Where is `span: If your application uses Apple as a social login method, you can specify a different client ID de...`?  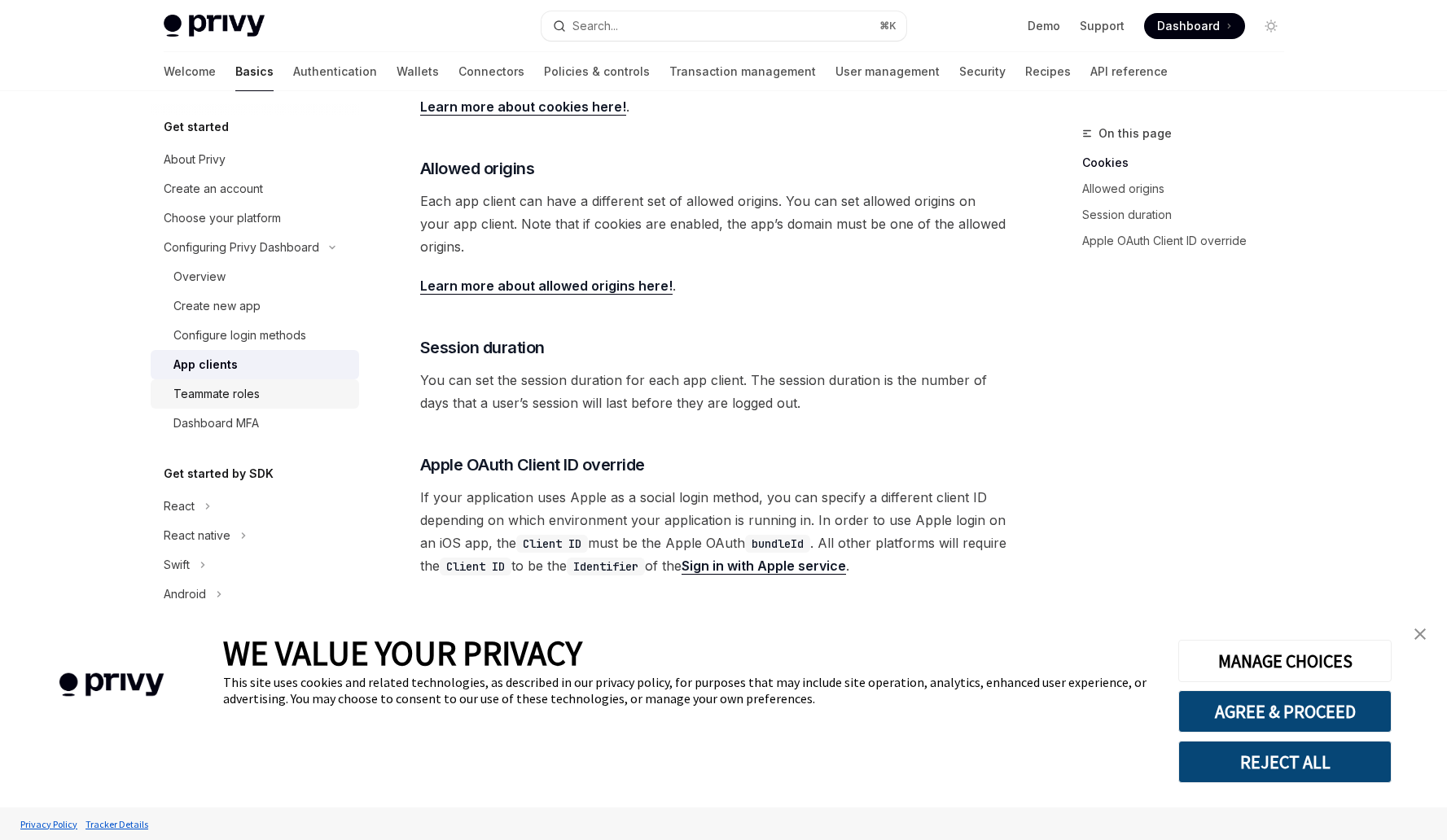 span: If your application uses Apple as a social login method, you can specify a different client ID de... is located at coordinates (713, 531).